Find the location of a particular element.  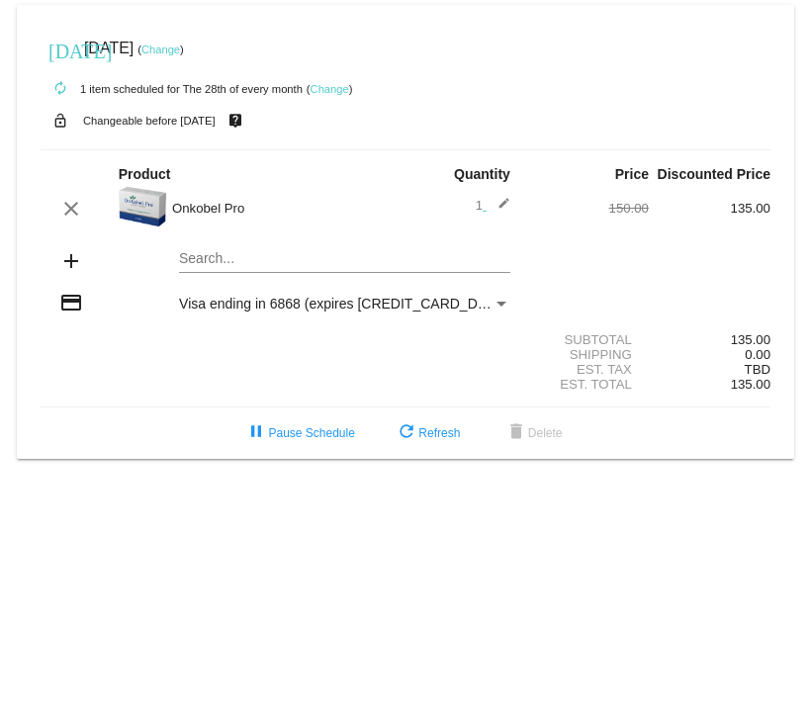

mat-select: Payment Method is located at coordinates (344, 304).